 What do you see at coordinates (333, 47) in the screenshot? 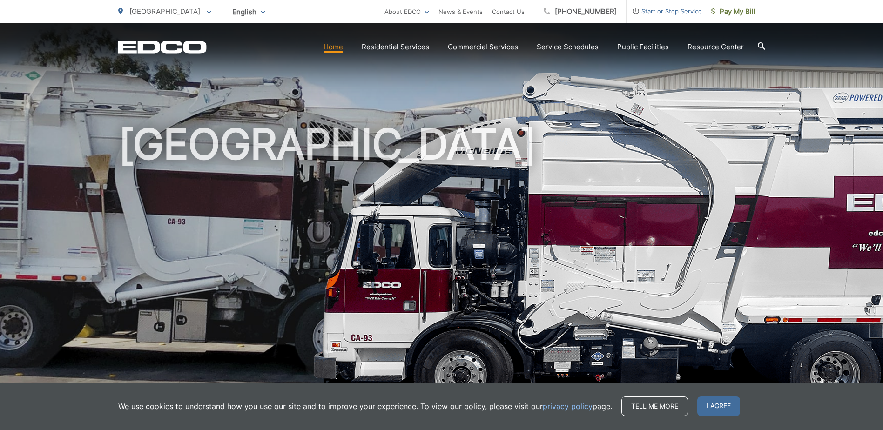
I see `a: Home` at bounding box center [333, 47].